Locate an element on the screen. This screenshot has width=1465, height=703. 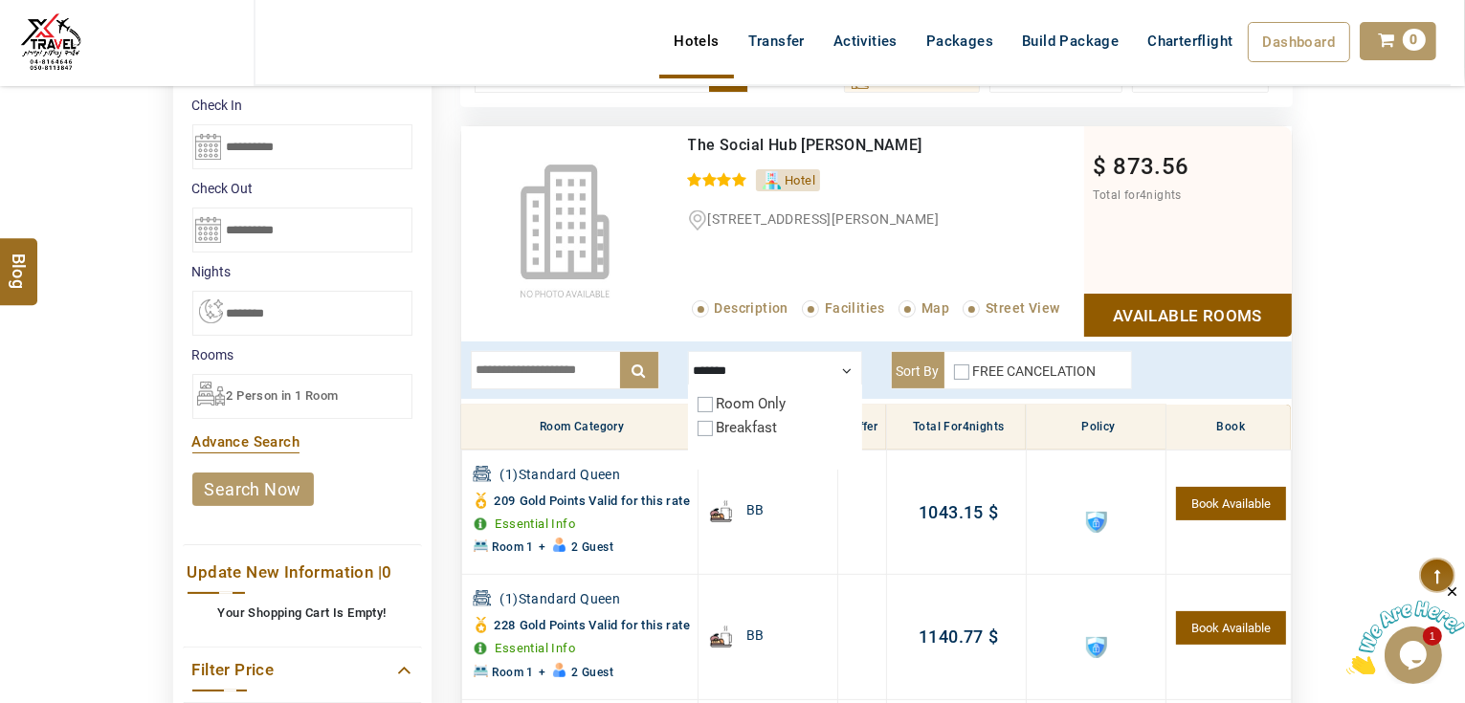
label: Rooms is located at coordinates (302, 355).